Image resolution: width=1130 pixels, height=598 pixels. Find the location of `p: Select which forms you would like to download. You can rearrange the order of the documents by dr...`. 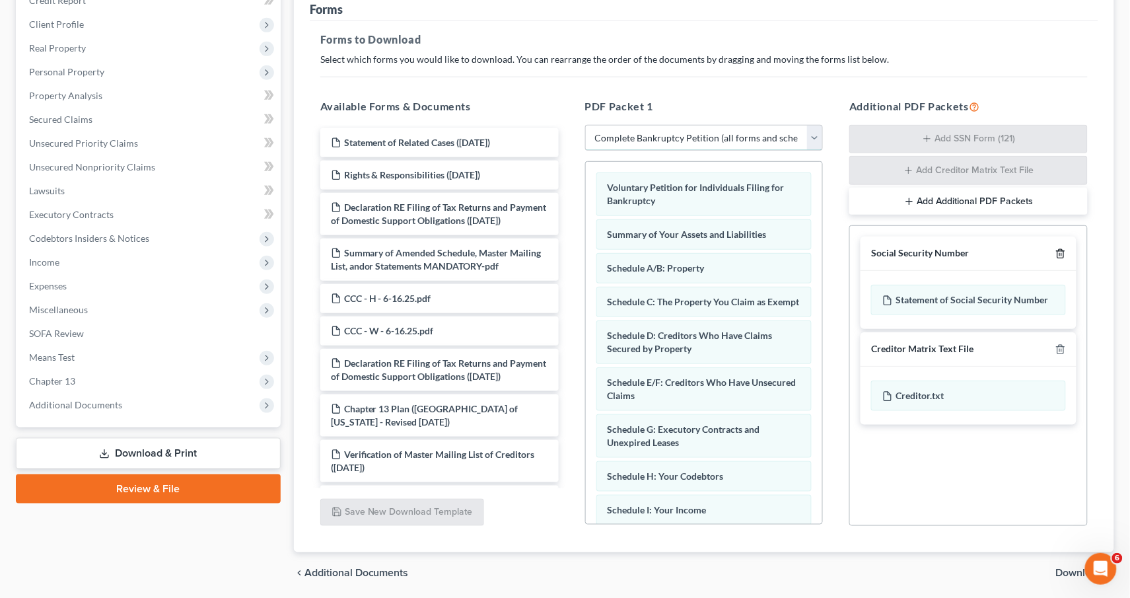

p: Select which forms you would like to download. You can rearrange the order of the documents by dr... is located at coordinates (704, 59).